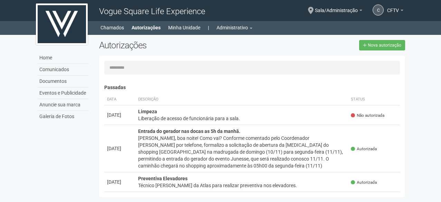 This screenshot has height=202, width=441. I want to click on div: Liberação de acesso de funcionária para a sala., so click(242, 118).